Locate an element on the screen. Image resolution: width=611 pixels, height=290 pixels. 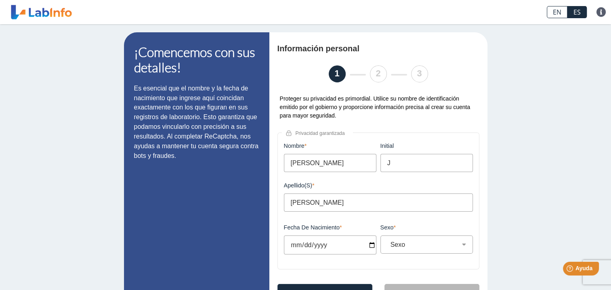
label: Nombre is located at coordinates (330, 146).